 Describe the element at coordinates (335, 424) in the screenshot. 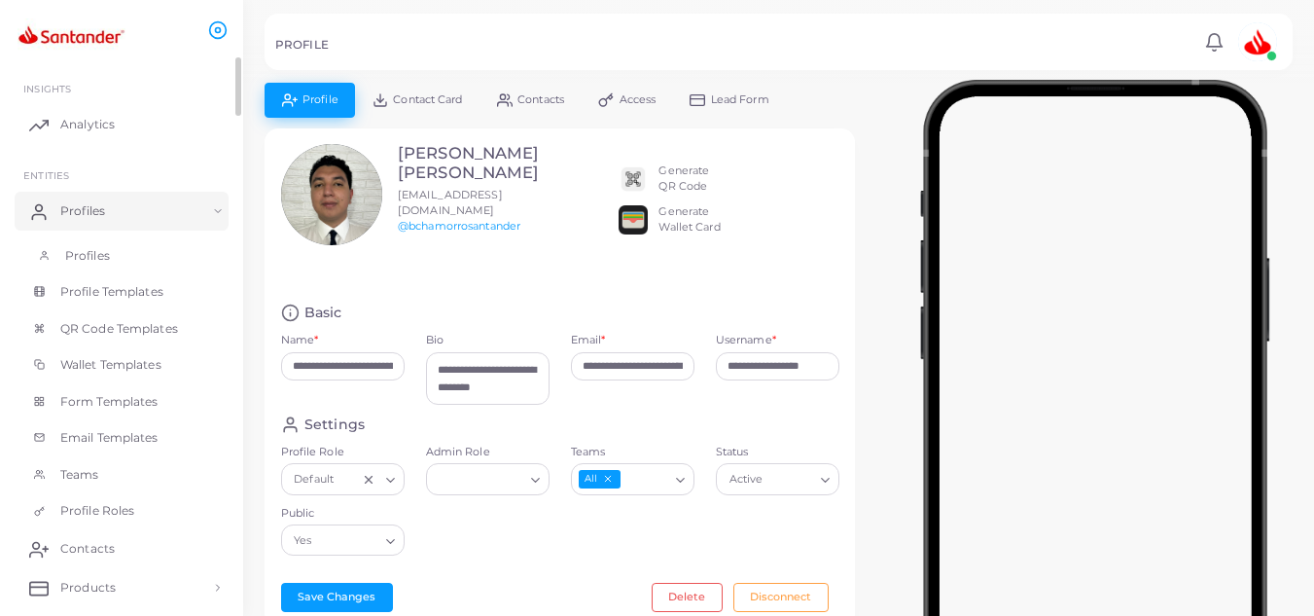

I see `h4: Settings` at that location.